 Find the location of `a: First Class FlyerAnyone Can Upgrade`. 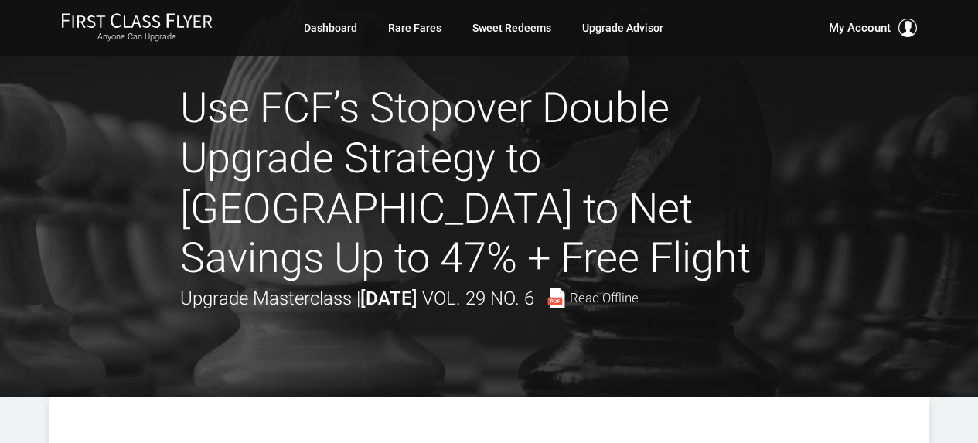

a: First Class FlyerAnyone Can Upgrade is located at coordinates (137, 28).